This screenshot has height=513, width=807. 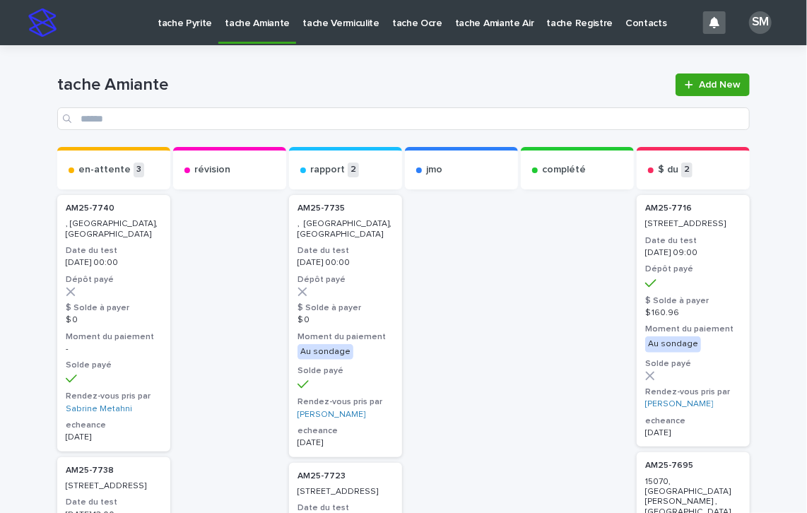 What do you see at coordinates (105, 170) in the screenshot?
I see `p: en-attente` at bounding box center [105, 170].